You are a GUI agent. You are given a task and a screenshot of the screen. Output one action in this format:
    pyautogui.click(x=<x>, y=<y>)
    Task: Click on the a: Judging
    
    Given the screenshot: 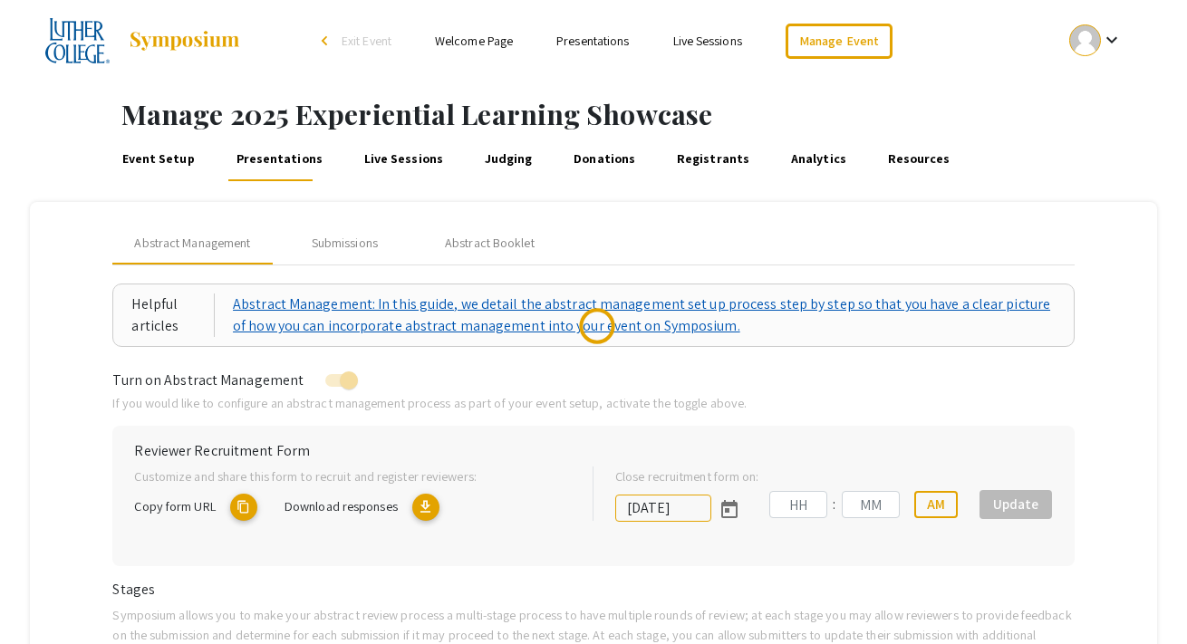 What is the action you would take?
    pyautogui.click(x=508, y=160)
    